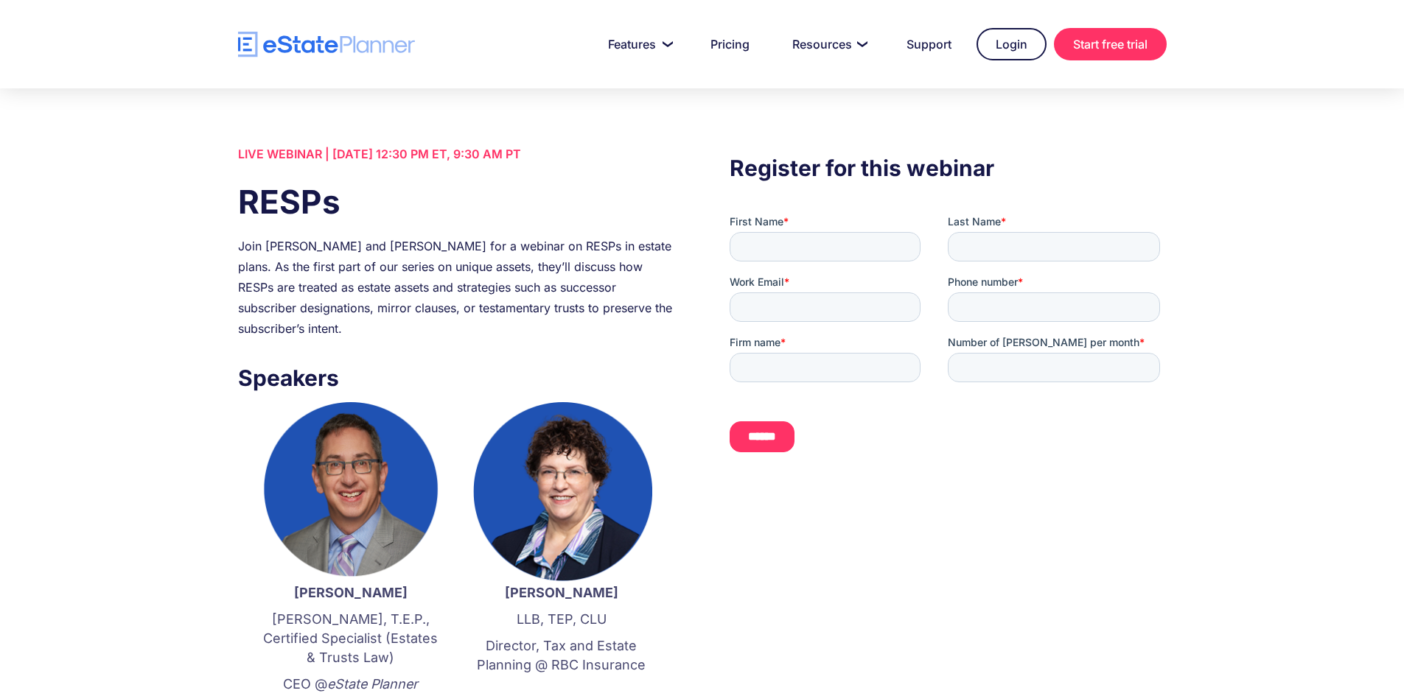 This screenshot has width=1404, height=696. I want to click on em: eState Planner, so click(372, 684).